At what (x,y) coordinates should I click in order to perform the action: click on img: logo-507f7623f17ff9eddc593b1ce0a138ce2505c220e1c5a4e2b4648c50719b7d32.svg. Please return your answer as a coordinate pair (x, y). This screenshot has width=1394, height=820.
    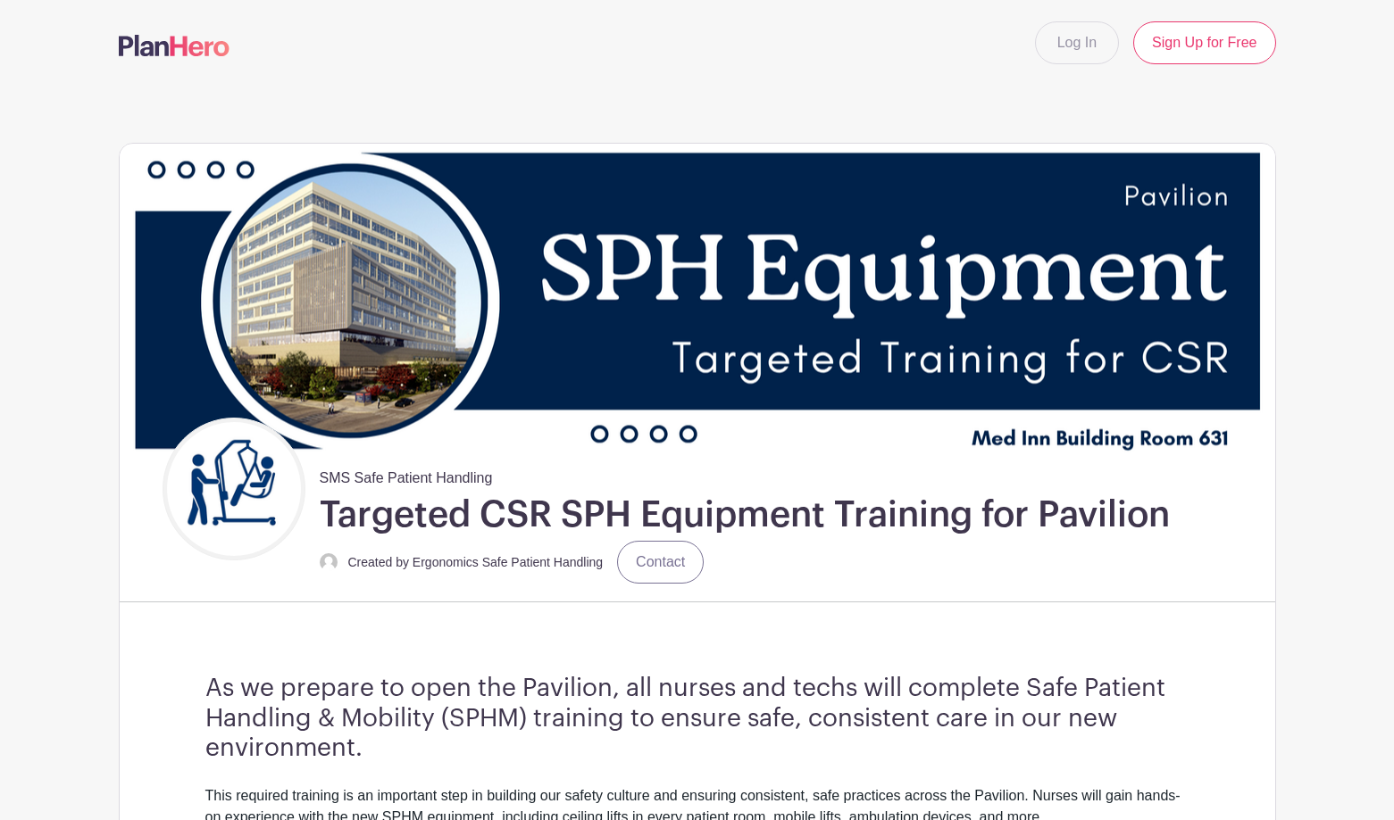
    Looking at the image, I should click on (174, 46).